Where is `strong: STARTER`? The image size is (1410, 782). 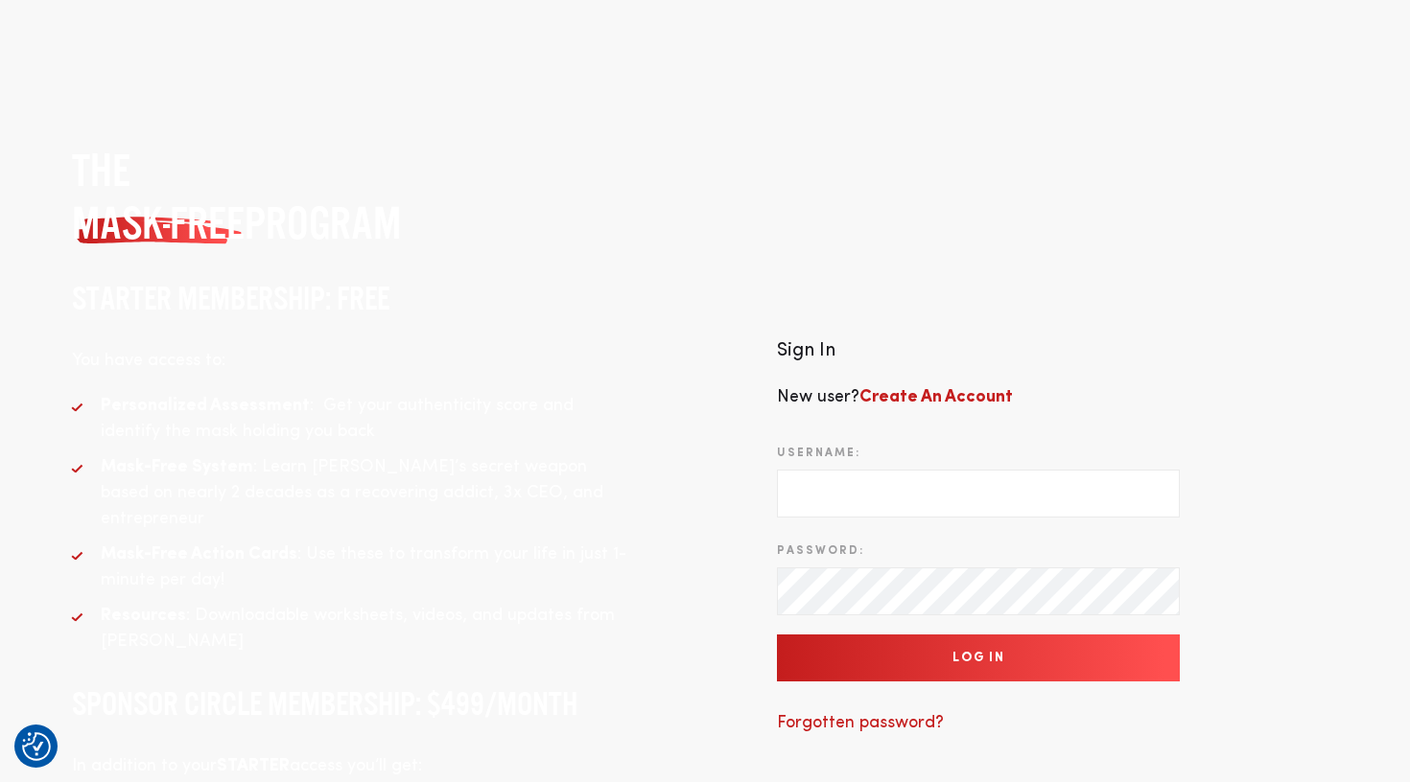
strong: STARTER is located at coordinates (253, 766).